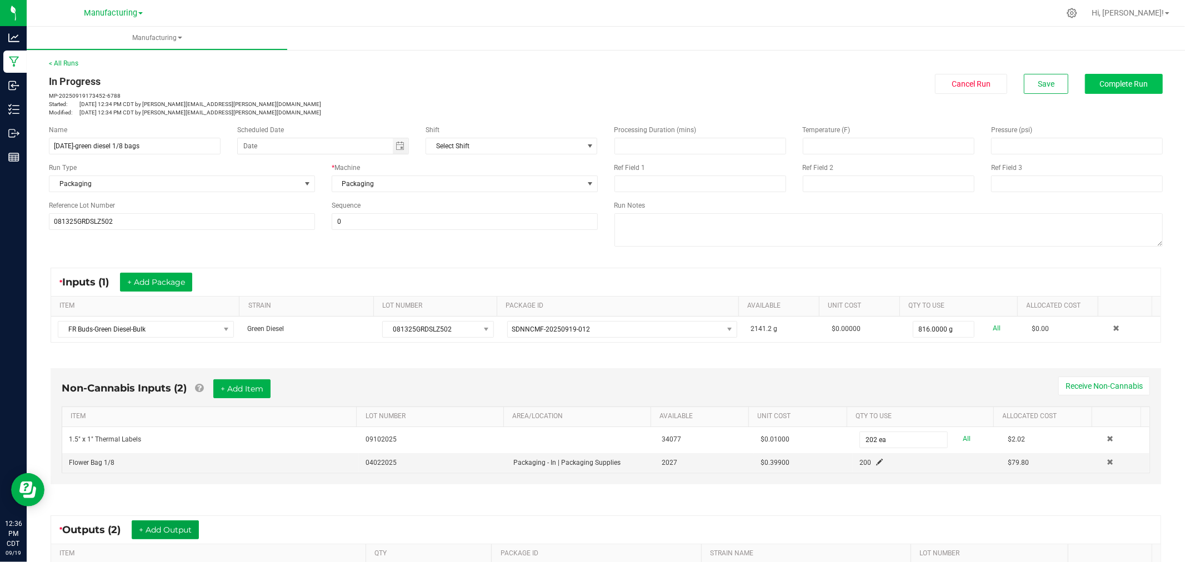  What do you see at coordinates (347, 168) in the screenshot?
I see `span: Machine` at bounding box center [347, 168].